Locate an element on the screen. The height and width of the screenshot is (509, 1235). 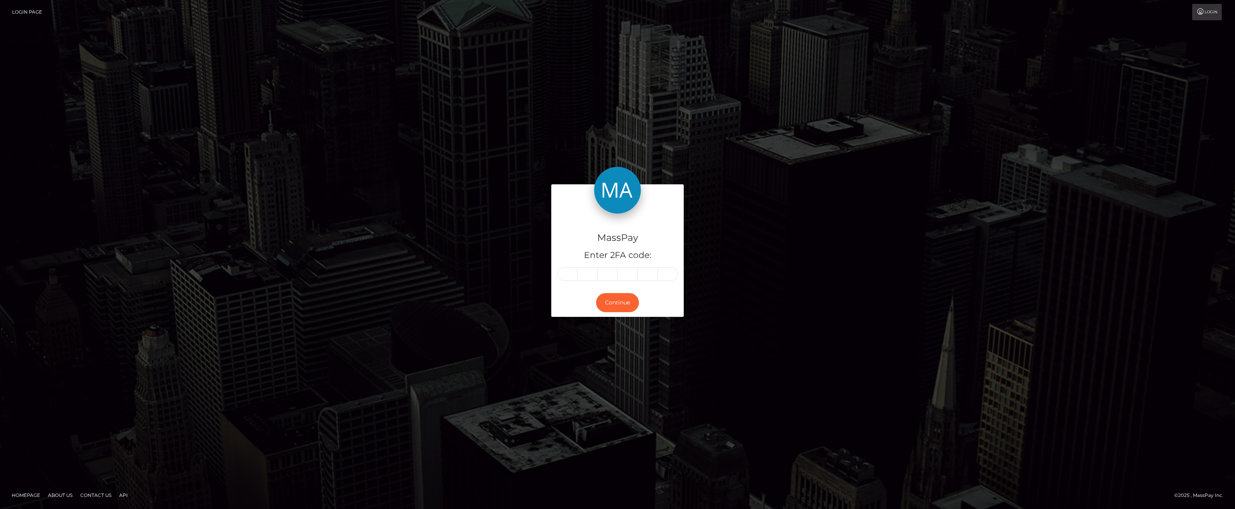
button: Continue is located at coordinates (618, 302).